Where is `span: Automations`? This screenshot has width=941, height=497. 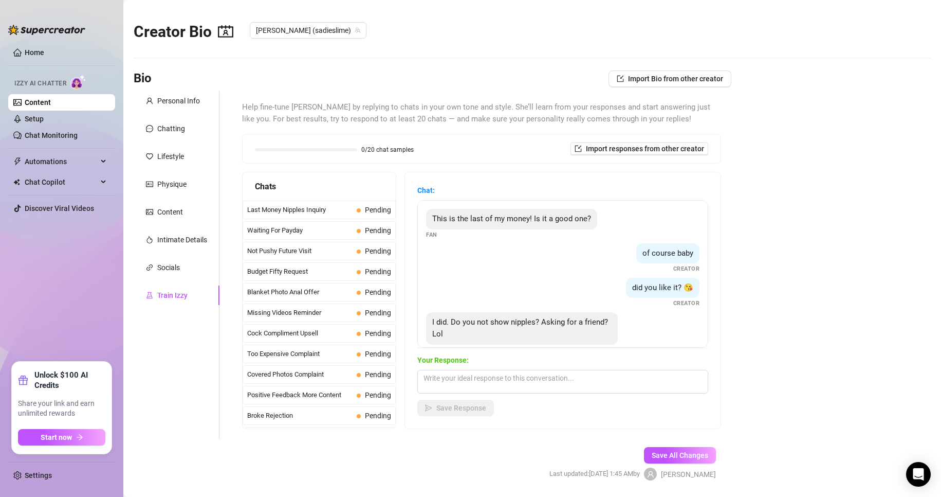 span: Automations is located at coordinates (61, 161).